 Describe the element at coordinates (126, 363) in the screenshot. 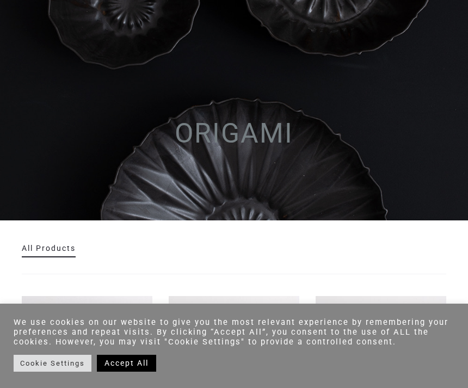

I see `a: Accept All` at that location.